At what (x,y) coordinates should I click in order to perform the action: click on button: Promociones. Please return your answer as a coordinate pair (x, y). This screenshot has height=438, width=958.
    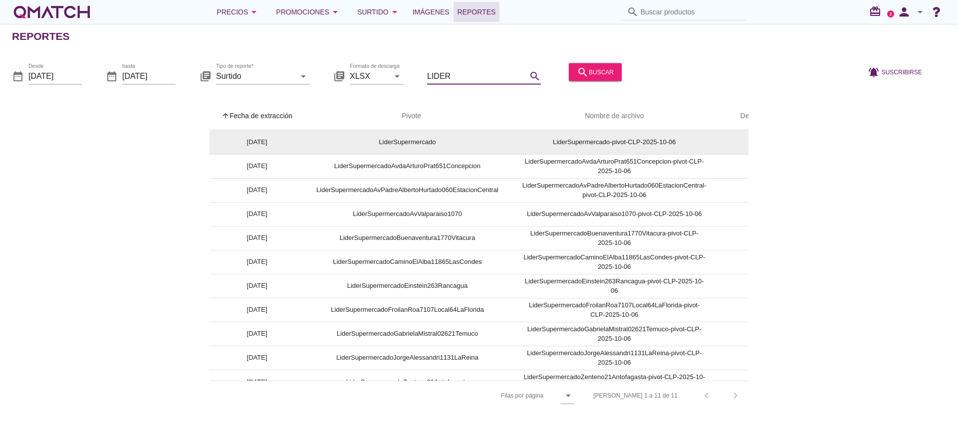
    Looking at the image, I should click on (308, 12).